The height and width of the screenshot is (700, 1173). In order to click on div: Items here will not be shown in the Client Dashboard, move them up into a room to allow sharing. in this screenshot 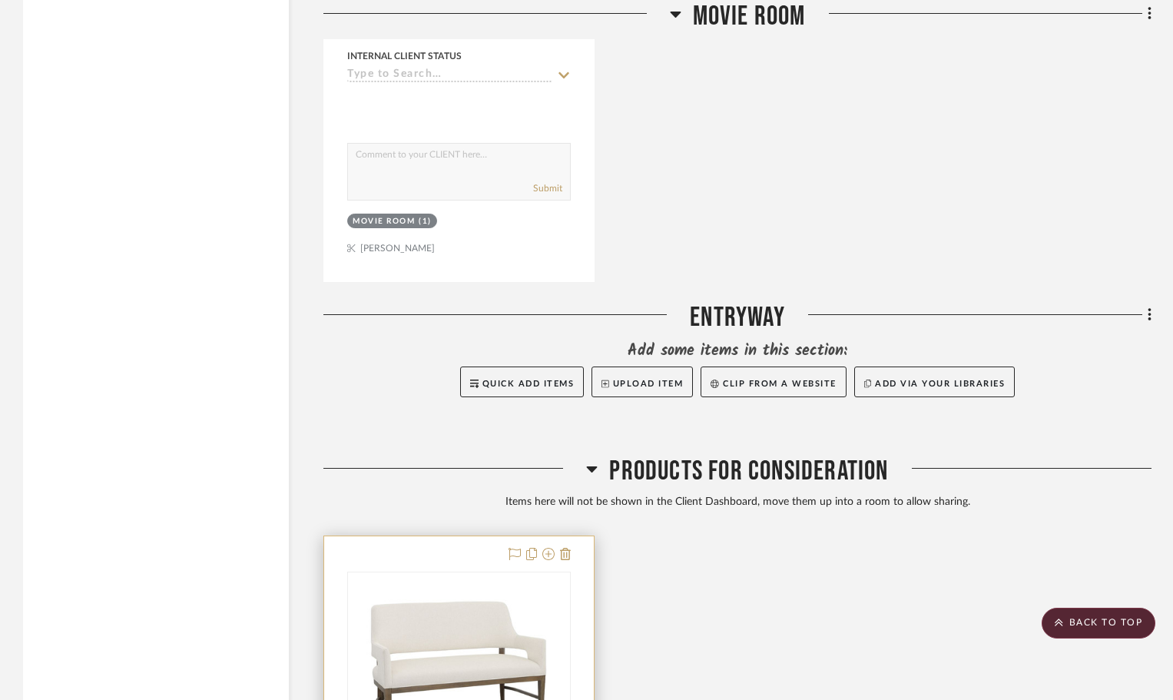, I will do `click(738, 503)`.